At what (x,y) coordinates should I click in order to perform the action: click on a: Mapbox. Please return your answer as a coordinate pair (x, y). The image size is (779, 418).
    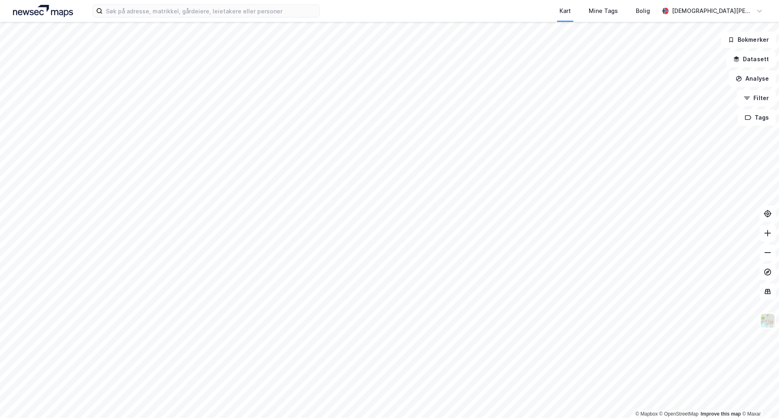
    Looking at the image, I should click on (646, 414).